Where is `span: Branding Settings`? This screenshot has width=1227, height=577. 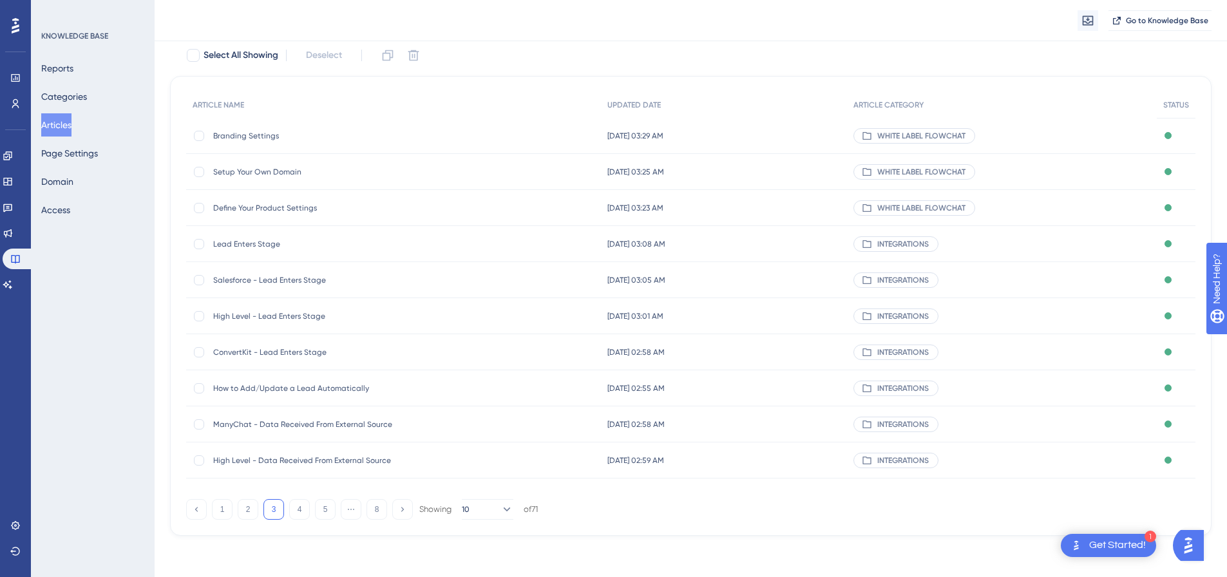 span: Branding Settings is located at coordinates (316, 136).